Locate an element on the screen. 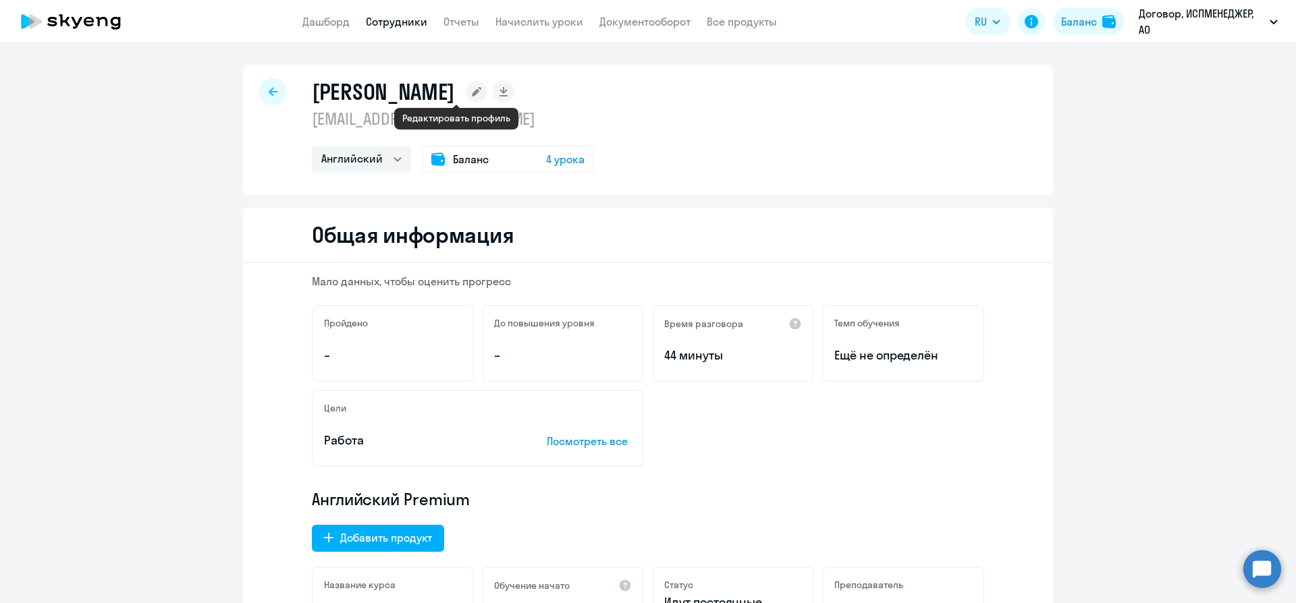 Image resolution: width=1296 pixels, height=603 pixels. button: RU is located at coordinates (988, 22).